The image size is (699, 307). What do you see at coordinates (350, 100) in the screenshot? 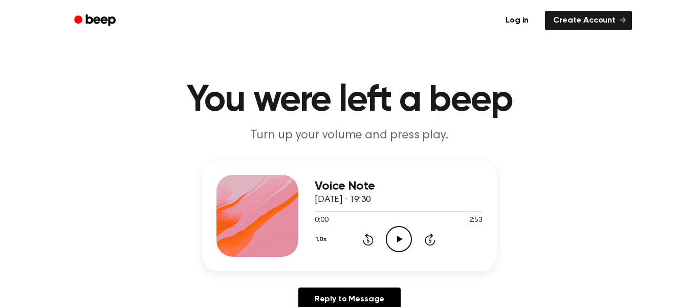
I see `h1: You were left a beep` at bounding box center [350, 100].